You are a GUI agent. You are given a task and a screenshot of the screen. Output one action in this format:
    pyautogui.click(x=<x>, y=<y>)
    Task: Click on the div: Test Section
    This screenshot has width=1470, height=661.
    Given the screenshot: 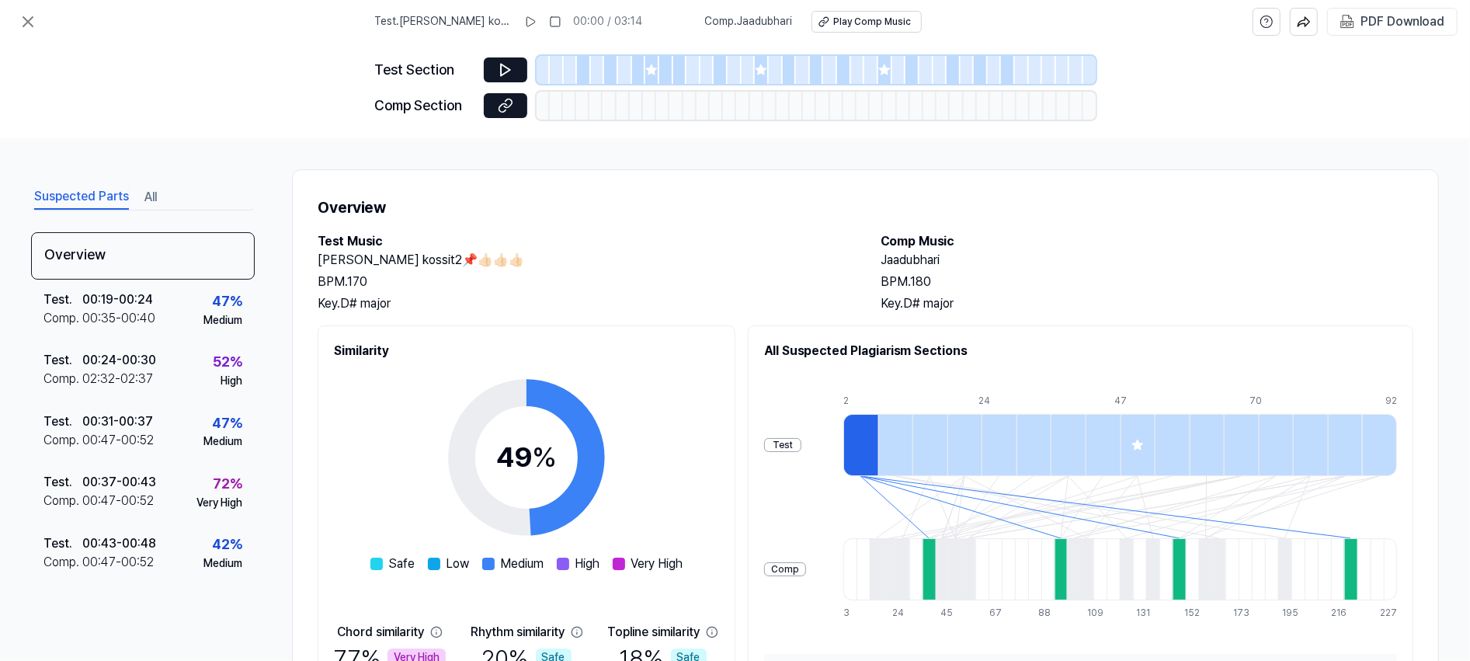 What is the action you would take?
    pyautogui.click(x=425, y=70)
    